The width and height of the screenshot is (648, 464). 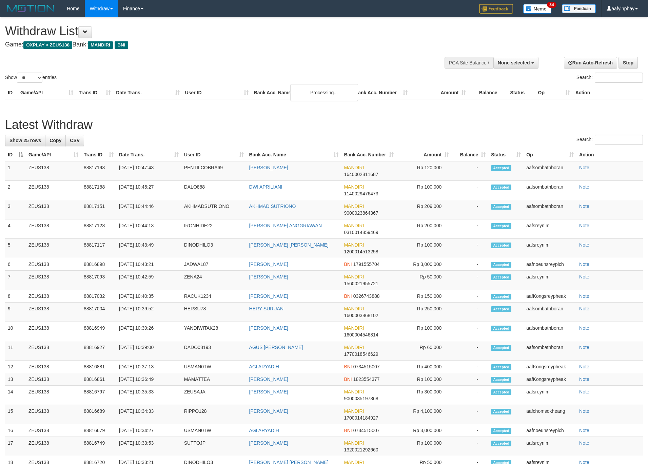 What do you see at coordinates (99, 332) in the screenshot?
I see `td: 88816949` at bounding box center [99, 332].